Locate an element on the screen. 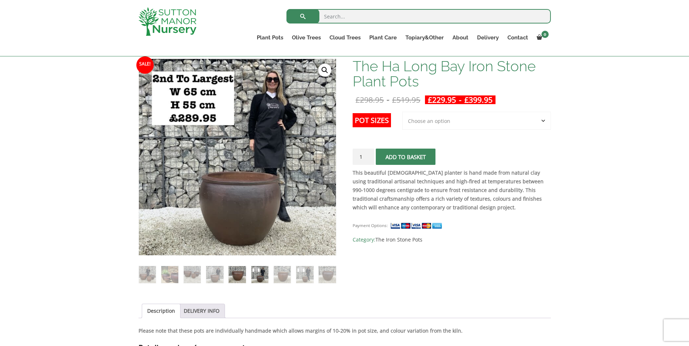 The height and width of the screenshot is (346, 689). a: 0 is located at coordinates (542, 38).